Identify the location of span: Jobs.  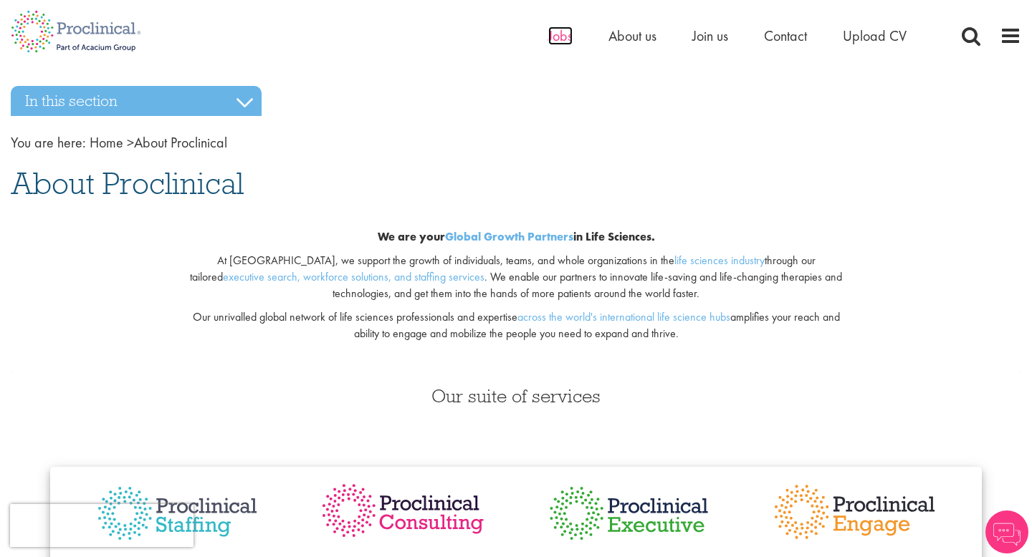
(560, 36).